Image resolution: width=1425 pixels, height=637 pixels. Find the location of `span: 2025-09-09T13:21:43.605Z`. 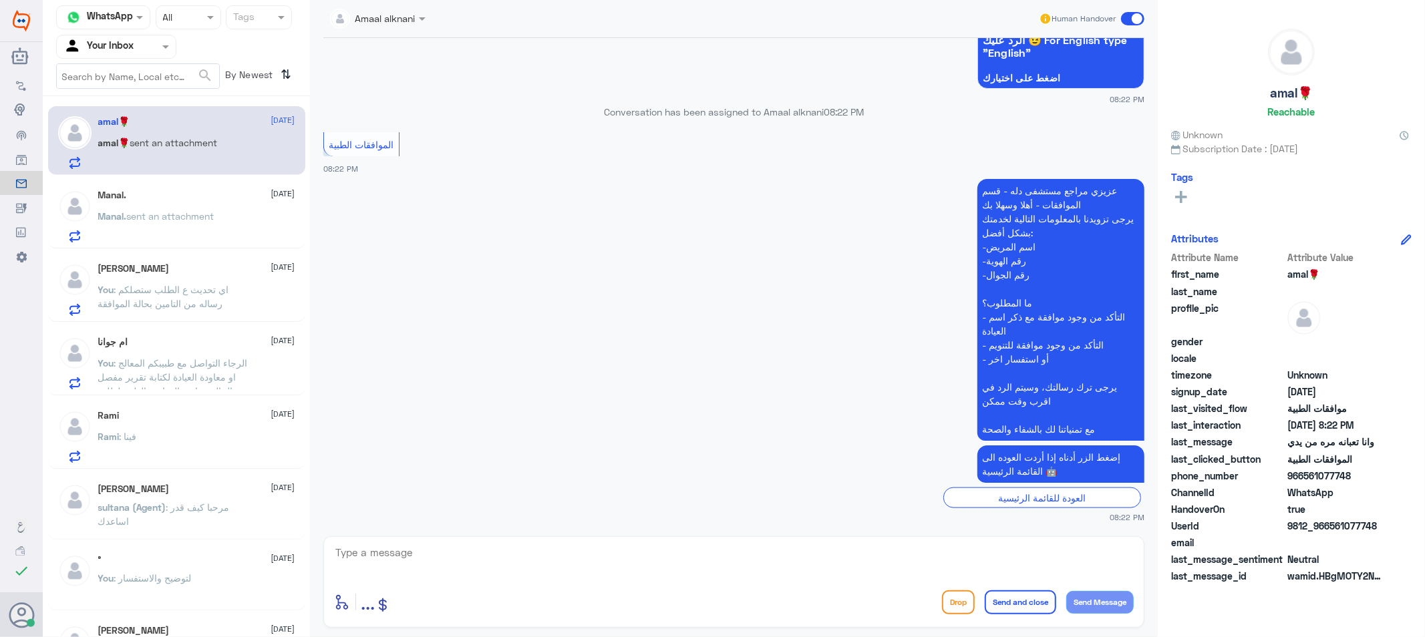

span: 2025-09-09T13:21:43.605Z is located at coordinates (1335, 391).